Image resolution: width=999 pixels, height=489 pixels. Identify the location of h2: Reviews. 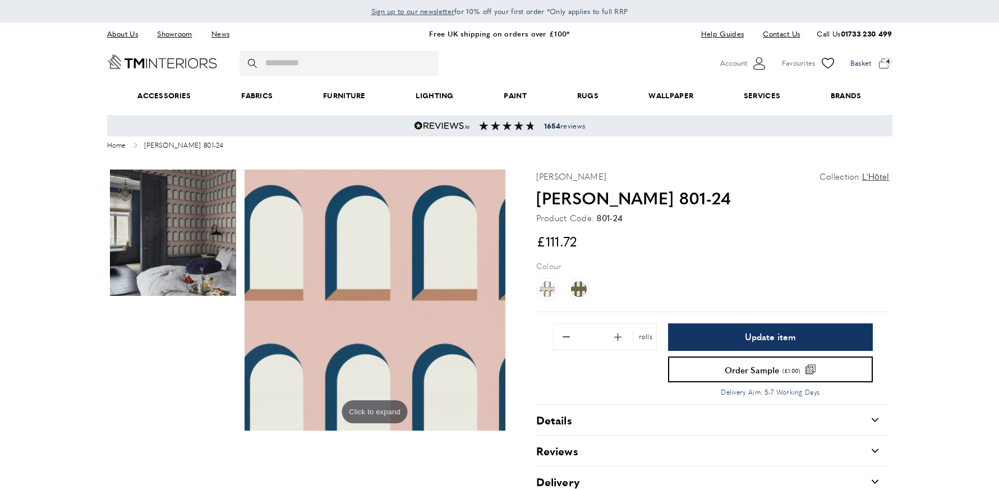
(557, 450).